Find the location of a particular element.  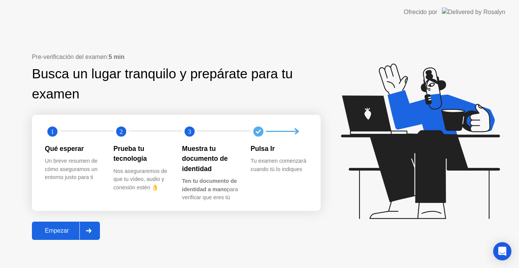

img: Delivered by Rosalyn is located at coordinates (473, 12).